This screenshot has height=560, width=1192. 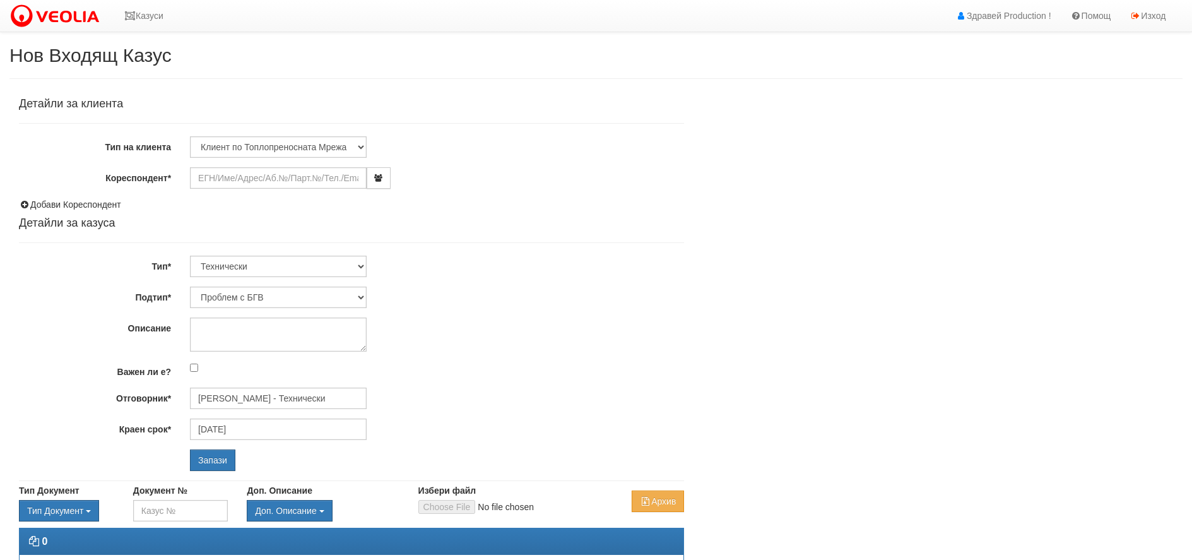 I want to click on span: Тип Документ, so click(x=55, y=511).